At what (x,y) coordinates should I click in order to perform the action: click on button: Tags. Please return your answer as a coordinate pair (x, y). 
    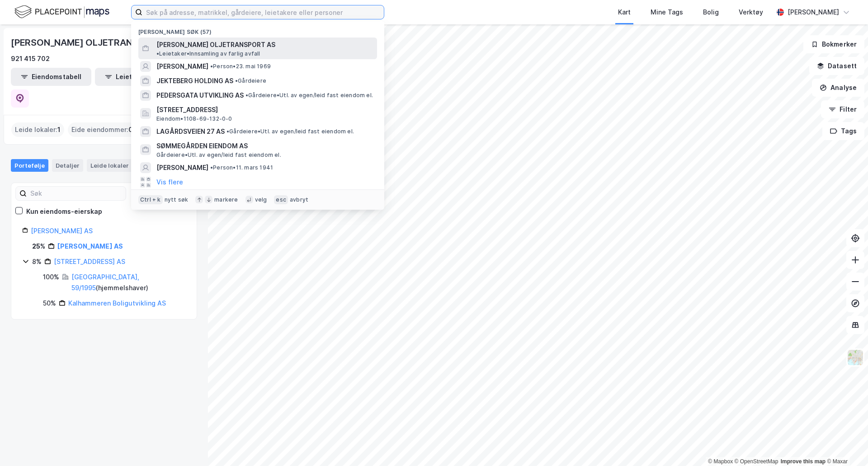
    Looking at the image, I should click on (843, 131).